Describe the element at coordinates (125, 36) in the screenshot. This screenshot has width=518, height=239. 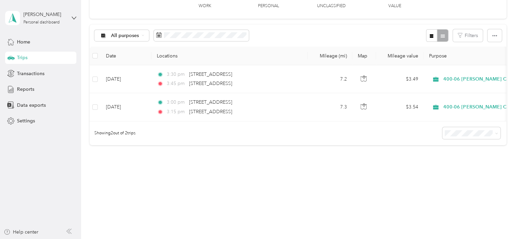
I see `span: All purposes` at that location.